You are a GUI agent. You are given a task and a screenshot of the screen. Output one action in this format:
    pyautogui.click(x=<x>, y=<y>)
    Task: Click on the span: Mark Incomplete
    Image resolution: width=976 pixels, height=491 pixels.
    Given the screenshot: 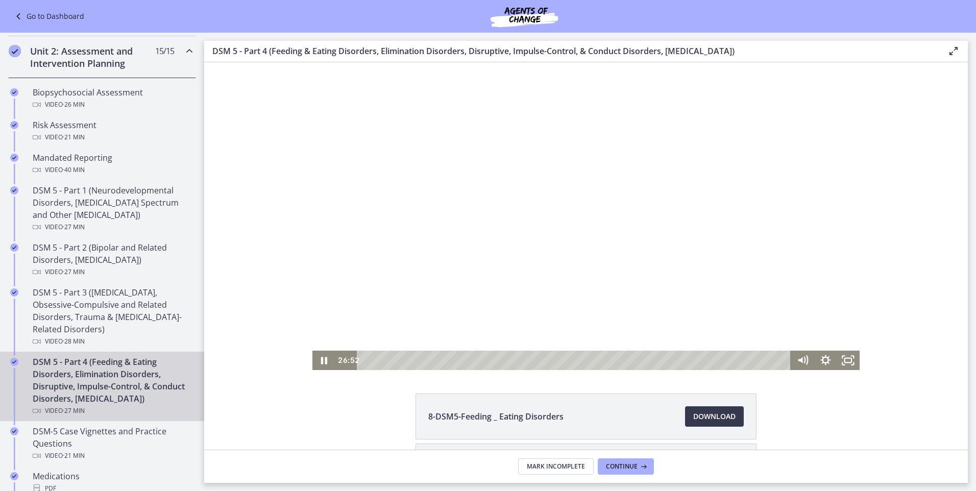 What is the action you would take?
    pyautogui.click(x=556, y=467)
    